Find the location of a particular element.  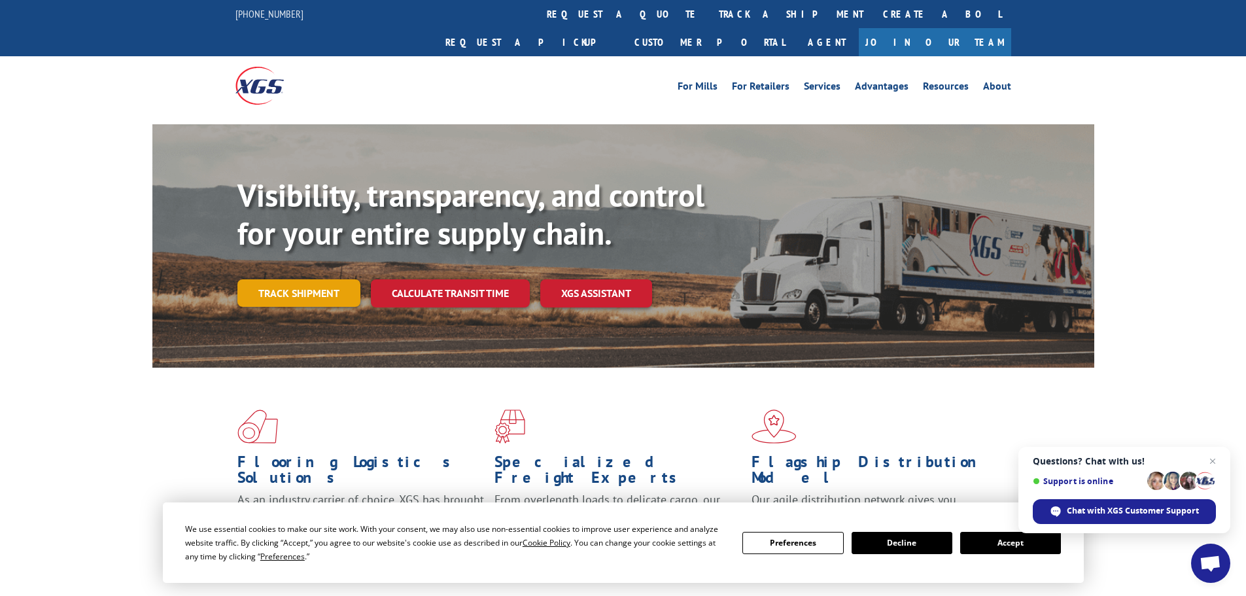

a: For Retailers is located at coordinates (760, 88).